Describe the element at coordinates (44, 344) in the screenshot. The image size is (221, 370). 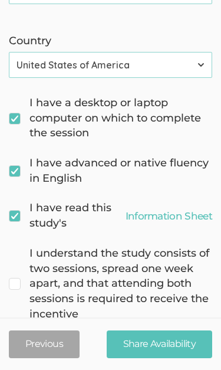
I see `button: Previous` at that location.